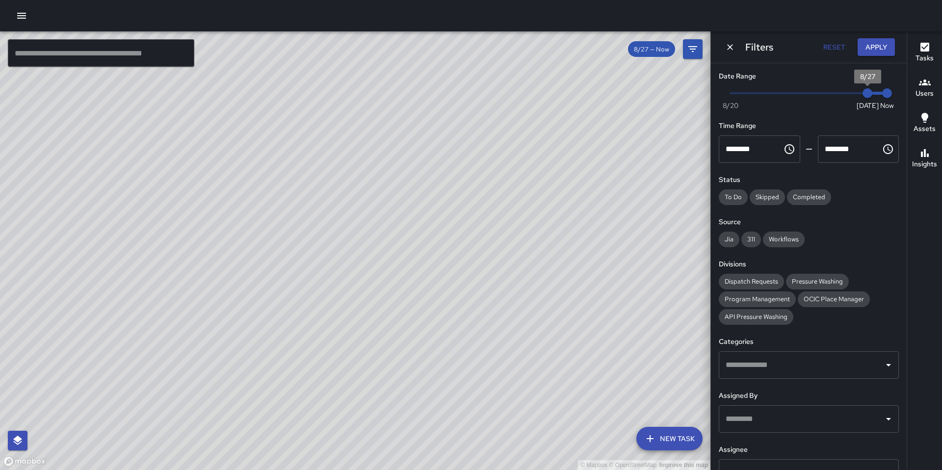 This screenshot has height=470, width=942. I want to click on h6: Tasks, so click(924, 58).